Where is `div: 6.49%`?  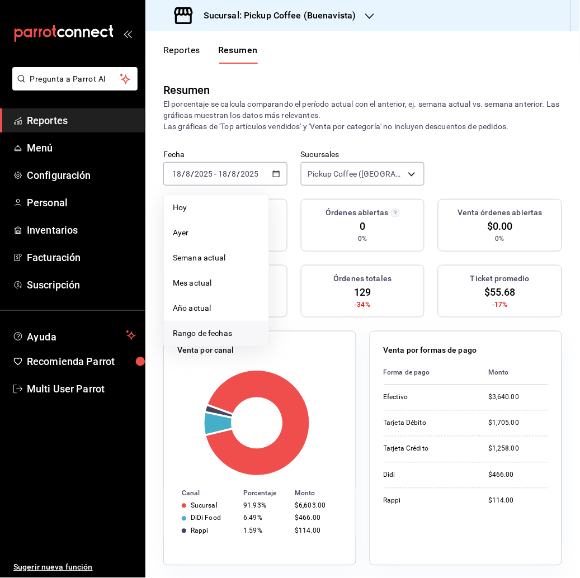 div: 6.49% is located at coordinates (264, 518).